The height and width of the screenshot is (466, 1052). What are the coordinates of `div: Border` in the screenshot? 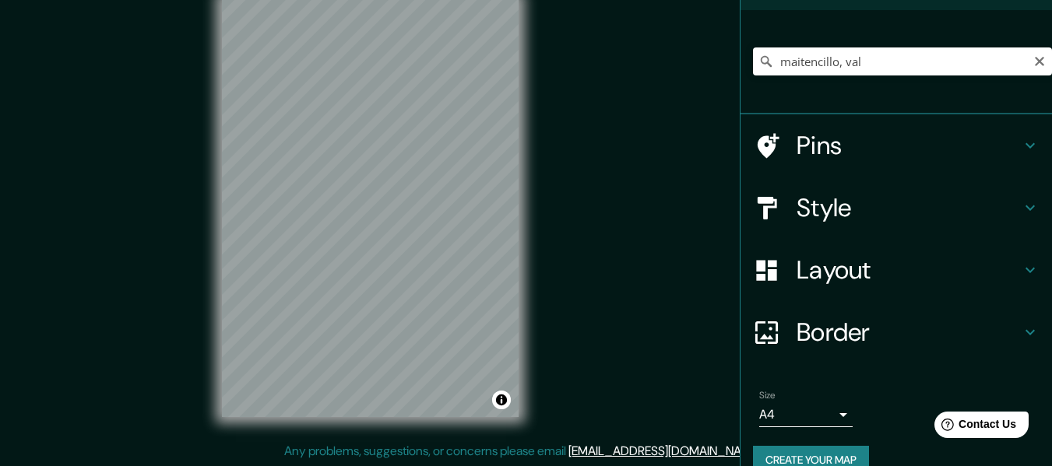 It's located at (896, 333).